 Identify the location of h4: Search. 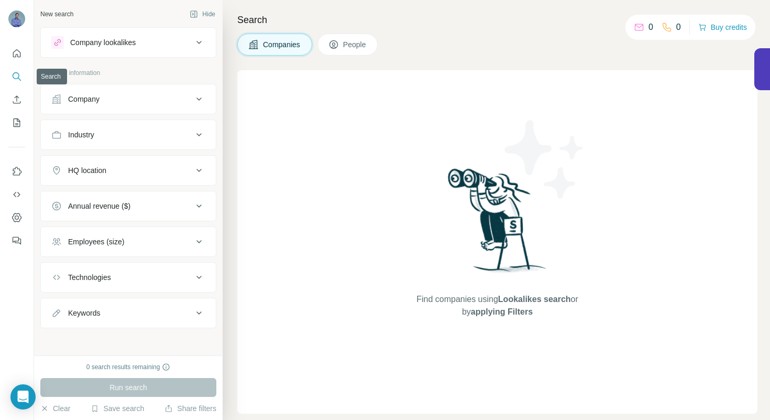
(497, 20).